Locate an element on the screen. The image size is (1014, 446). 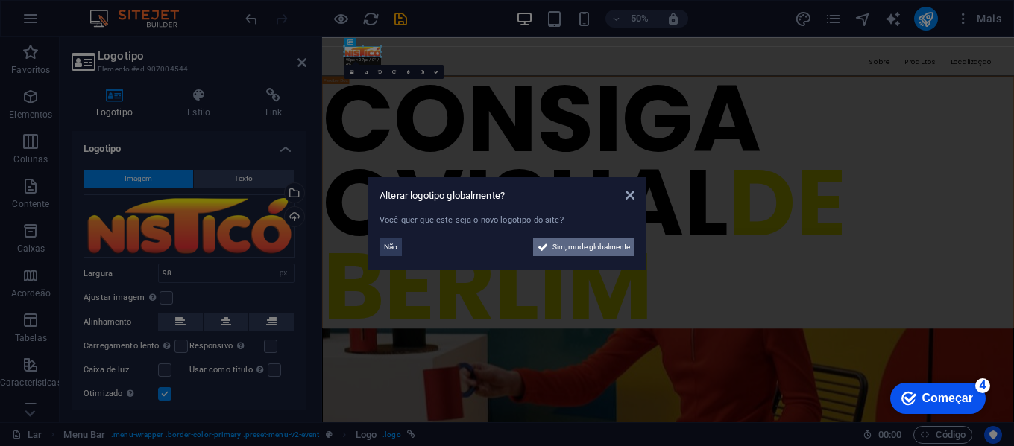
button: Não is located at coordinates (391, 247).